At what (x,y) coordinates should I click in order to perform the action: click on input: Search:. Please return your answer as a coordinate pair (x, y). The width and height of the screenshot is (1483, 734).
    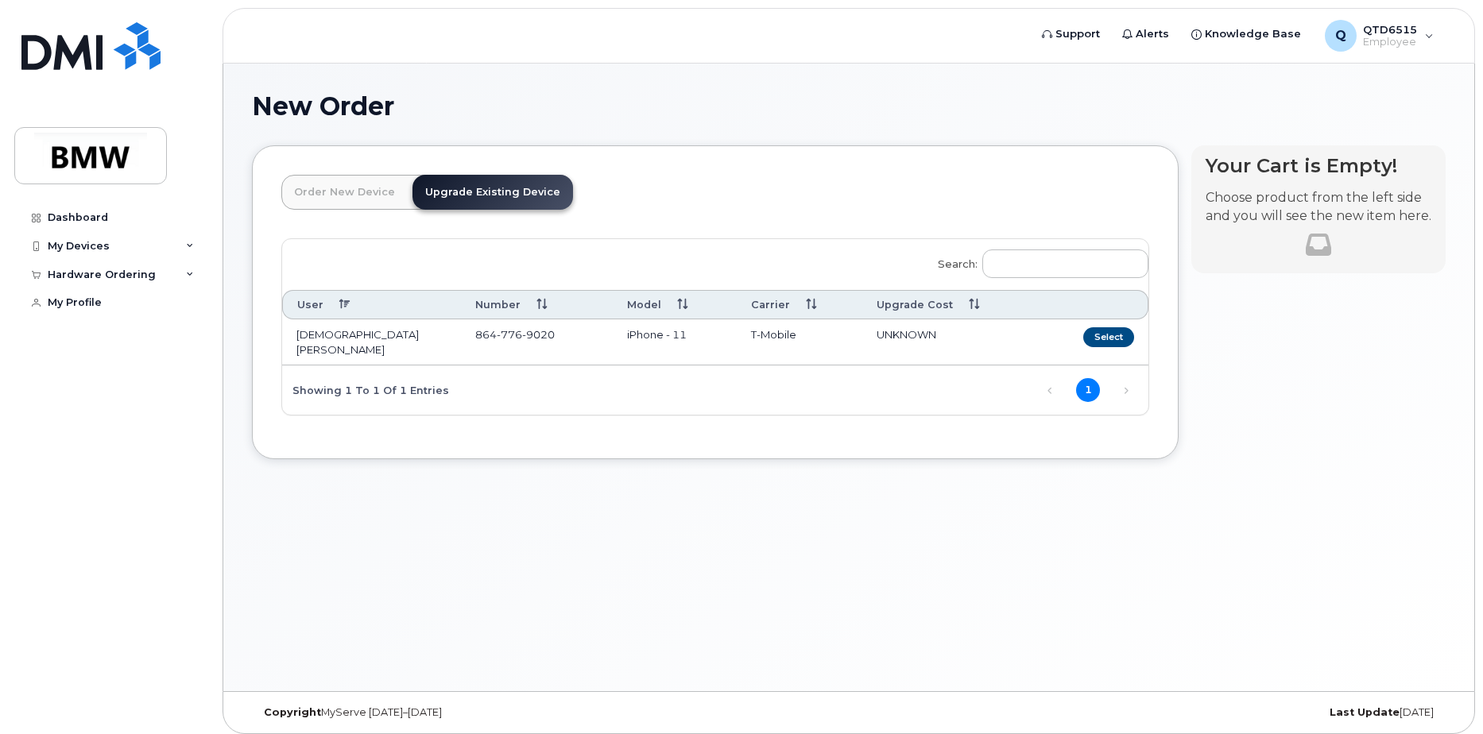
    Looking at the image, I should click on (1065, 264).